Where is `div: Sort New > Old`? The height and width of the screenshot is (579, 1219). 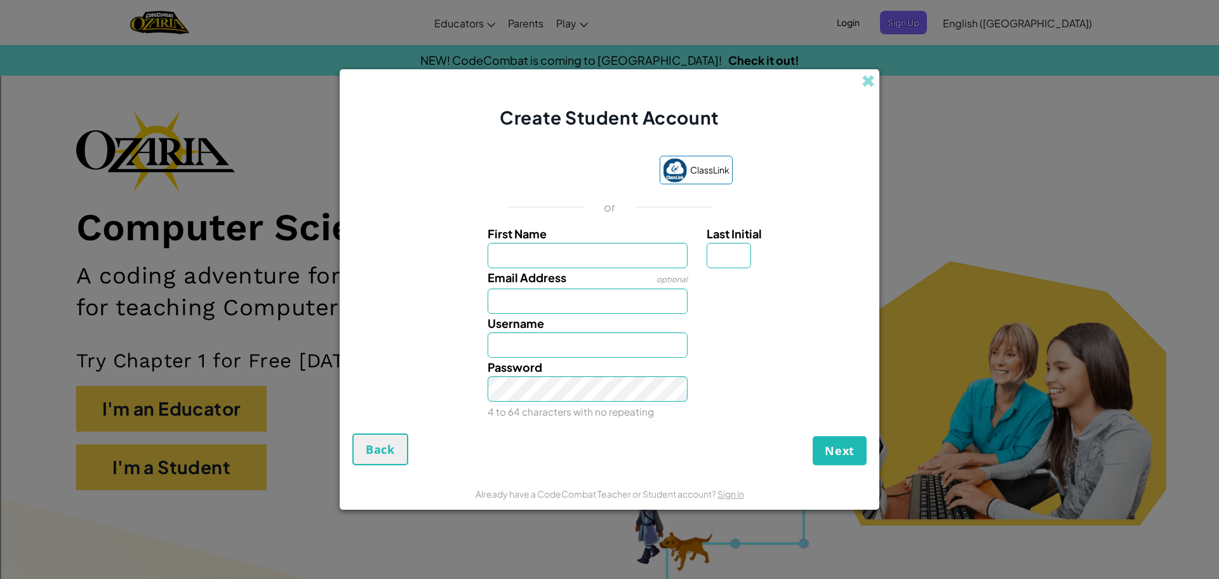
div: Sort New > Old is located at coordinates (610, 47).